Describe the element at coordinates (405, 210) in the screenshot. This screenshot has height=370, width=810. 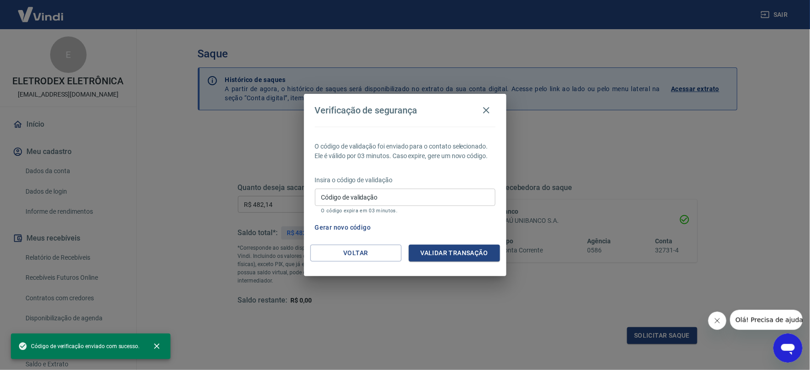
I see `p: O código expira em 03 minutos.` at that location.